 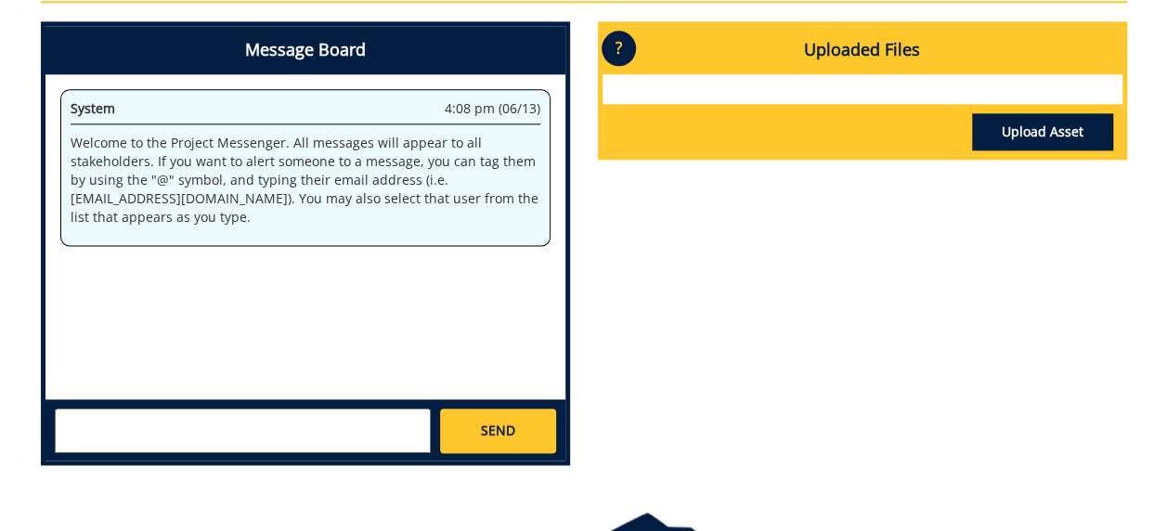 I want to click on a: Upload Asset, so click(x=1042, y=132).